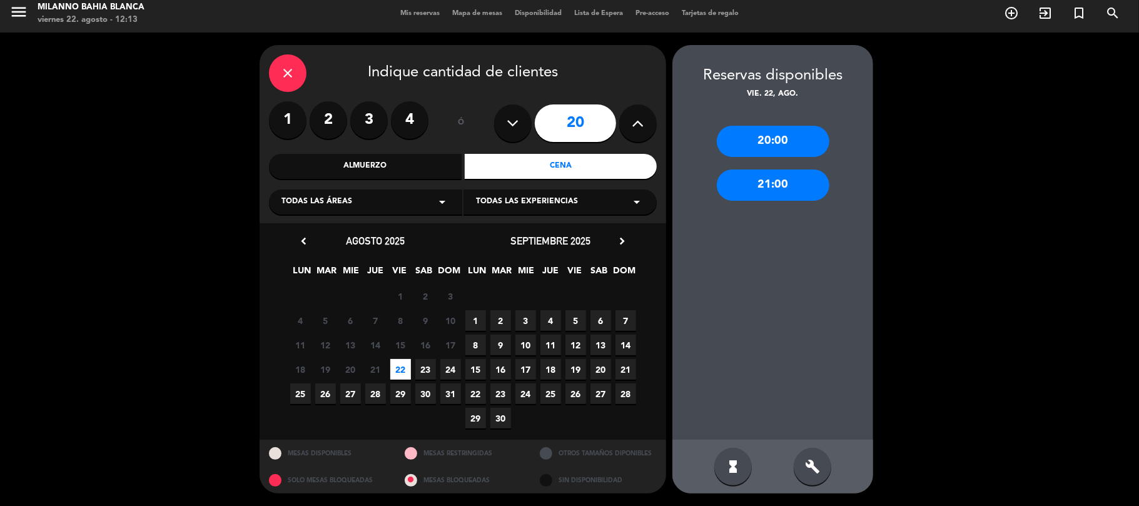 This screenshot has width=1139, height=506. Describe the element at coordinates (19, 12) in the screenshot. I see `i: menu` at that location.